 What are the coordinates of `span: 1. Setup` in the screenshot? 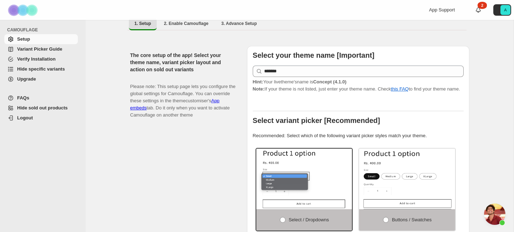 It's located at (143, 24).